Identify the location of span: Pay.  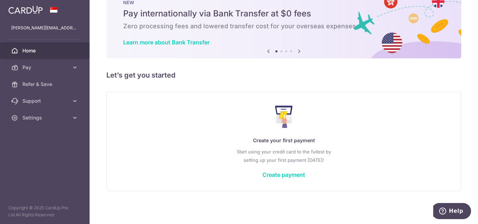
(45, 67).